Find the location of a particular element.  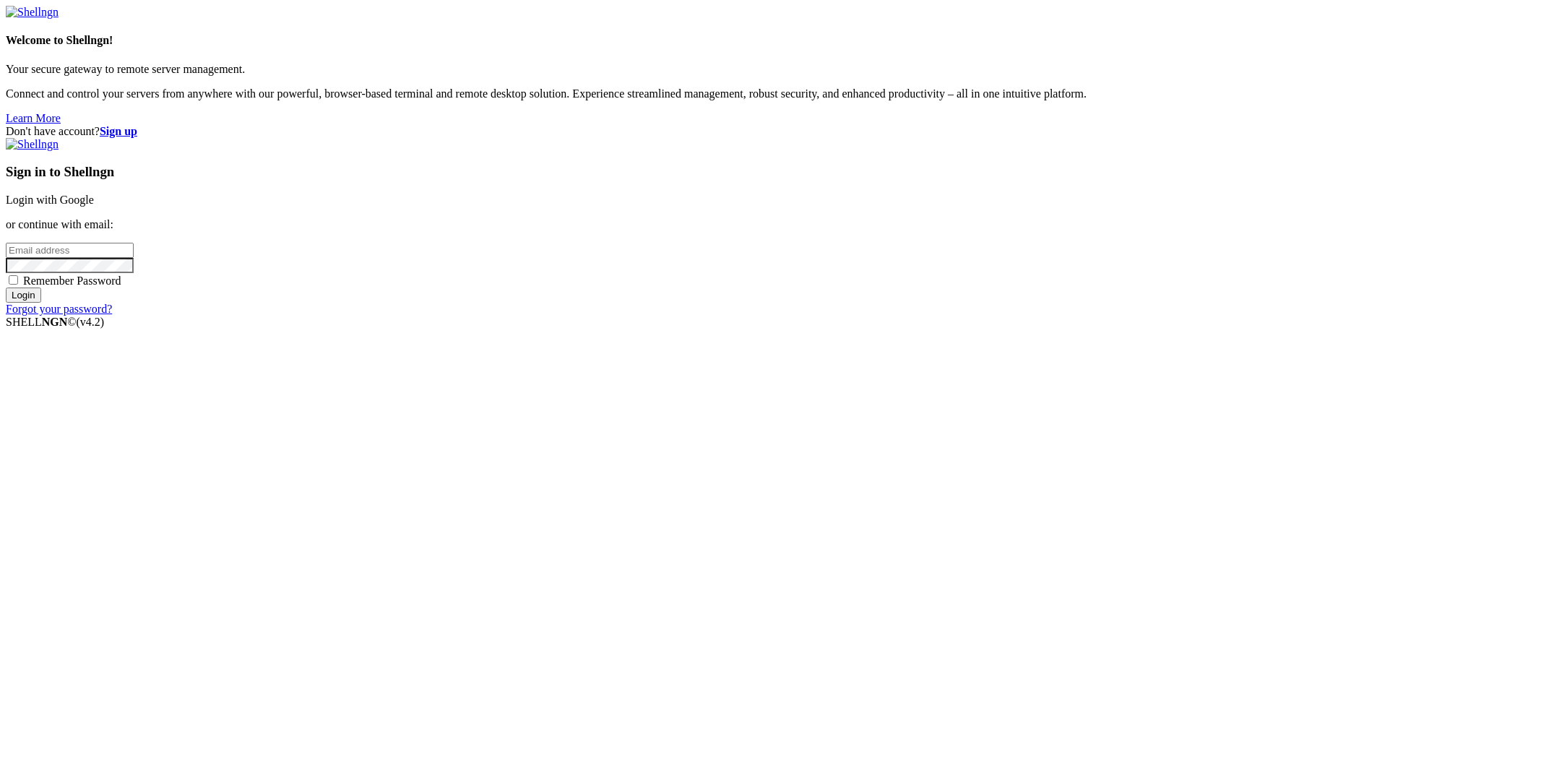

a: Login with Google is located at coordinates (50, 199).